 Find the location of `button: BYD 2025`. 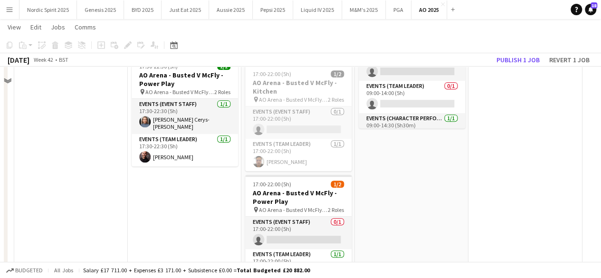

button: BYD 2025 is located at coordinates (142, 9).